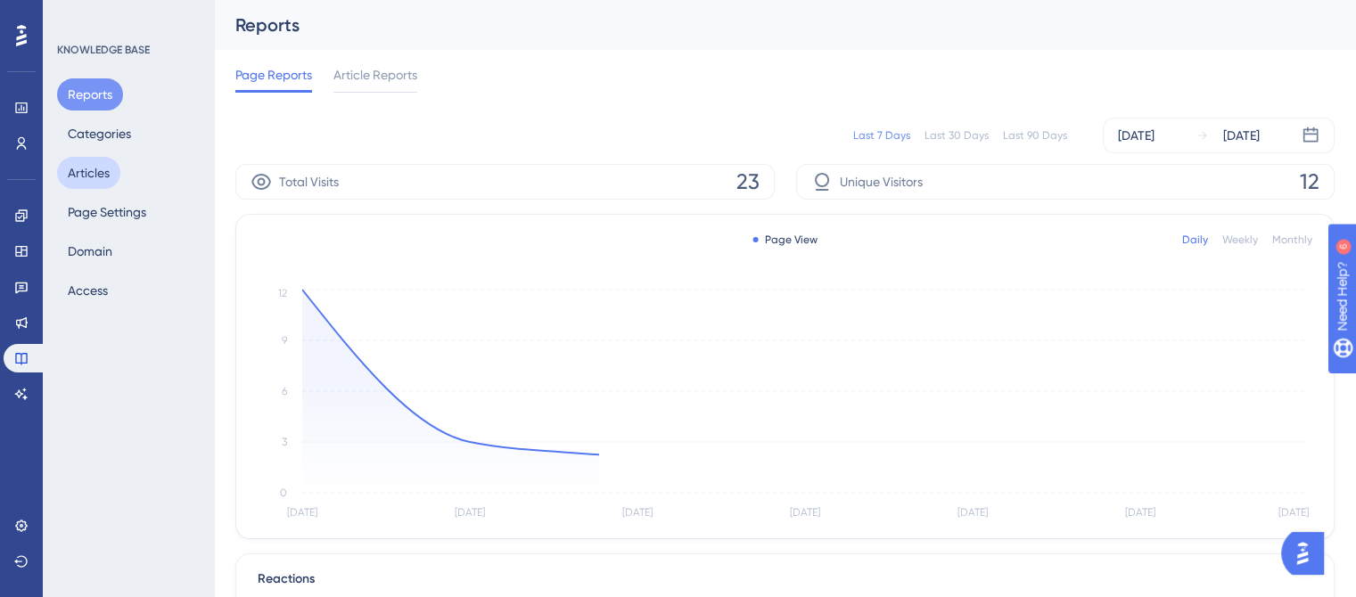 Image resolution: width=1356 pixels, height=597 pixels. What do you see at coordinates (284, 442) in the screenshot?
I see `tspan: 3` at bounding box center [284, 442].